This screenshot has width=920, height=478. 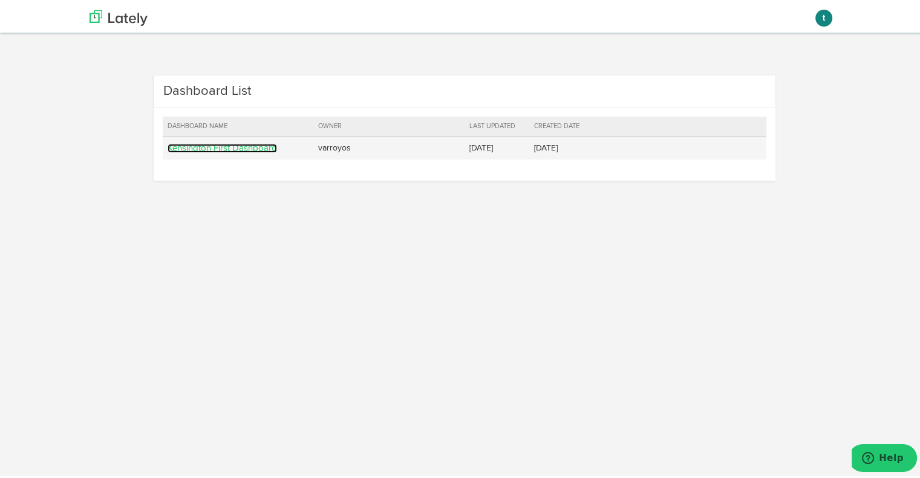 What do you see at coordinates (222, 146) in the screenshot?
I see `a: Kensington First Dashboard` at bounding box center [222, 146].